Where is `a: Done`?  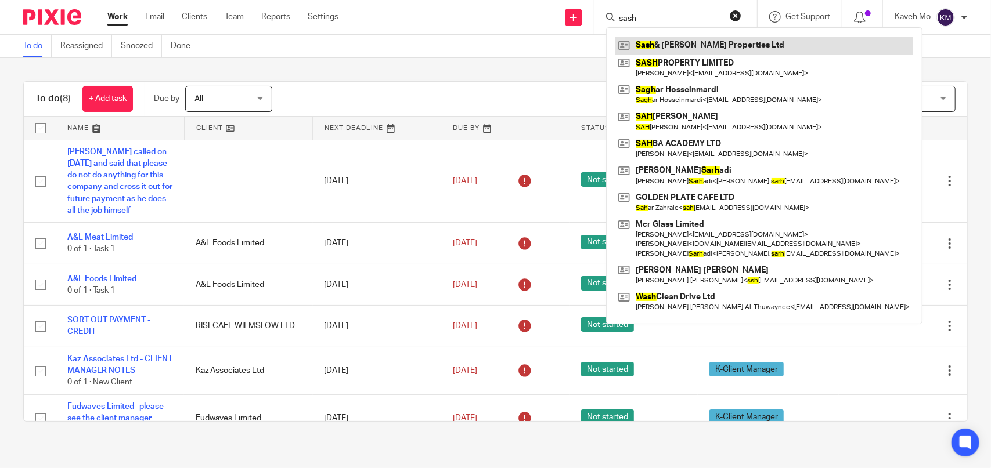 a: Done is located at coordinates (185, 46).